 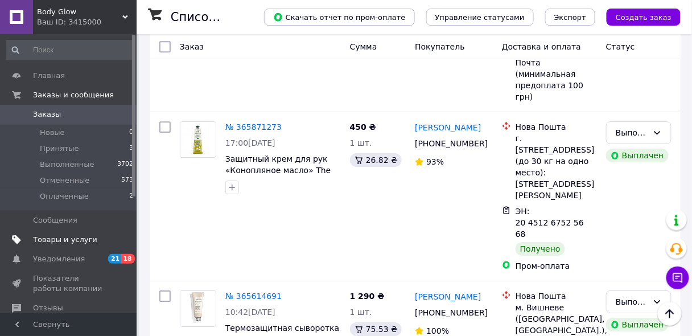 I want to click on span: 93%, so click(x=435, y=162).